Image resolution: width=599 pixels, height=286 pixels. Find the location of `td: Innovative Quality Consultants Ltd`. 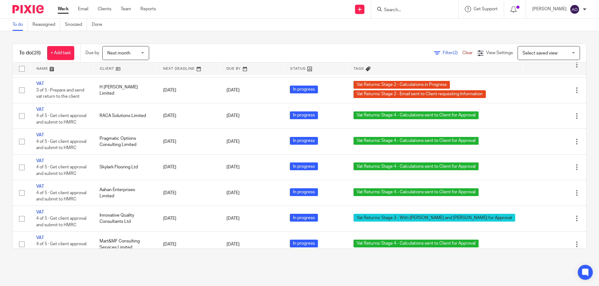

td: Innovative Quality Consultants Ltd is located at coordinates (125, 219).